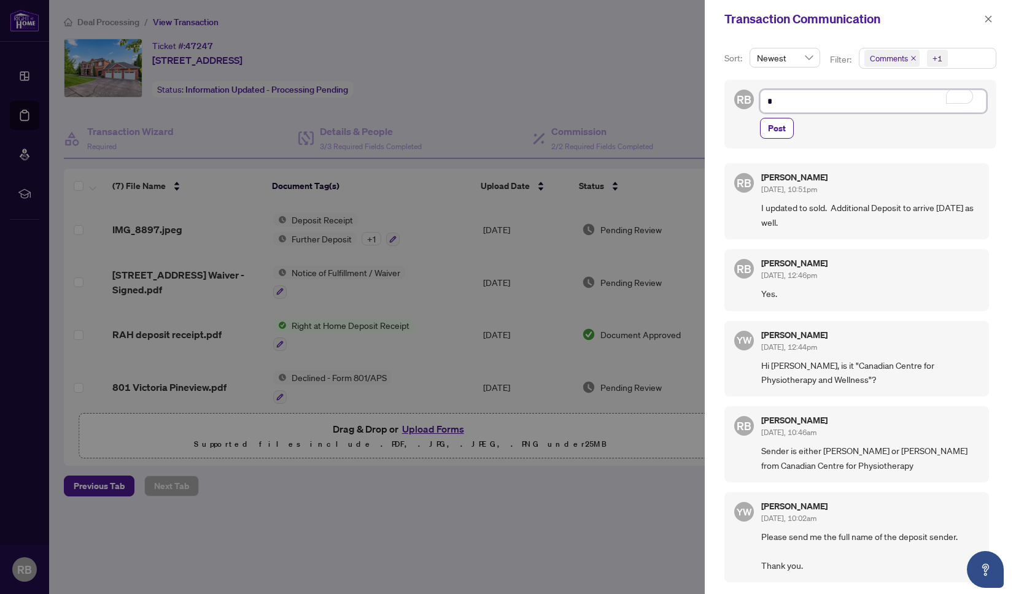  I want to click on p: Filter:, so click(841, 60).